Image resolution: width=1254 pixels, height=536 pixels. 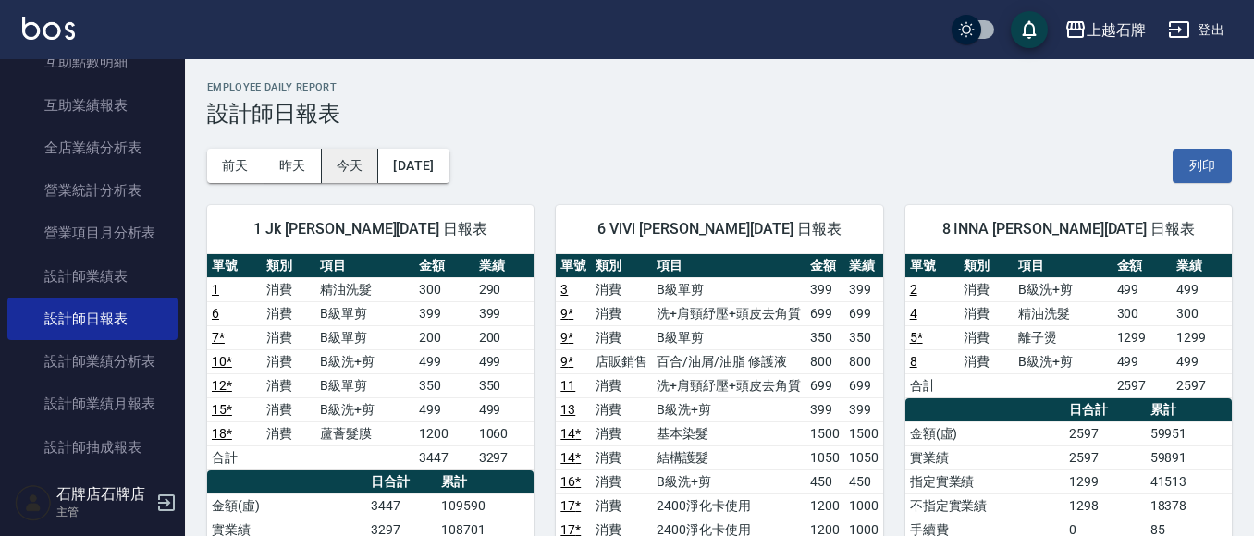 What do you see at coordinates (621, 362) in the screenshot?
I see `td: 店販銷售` at bounding box center [621, 362].